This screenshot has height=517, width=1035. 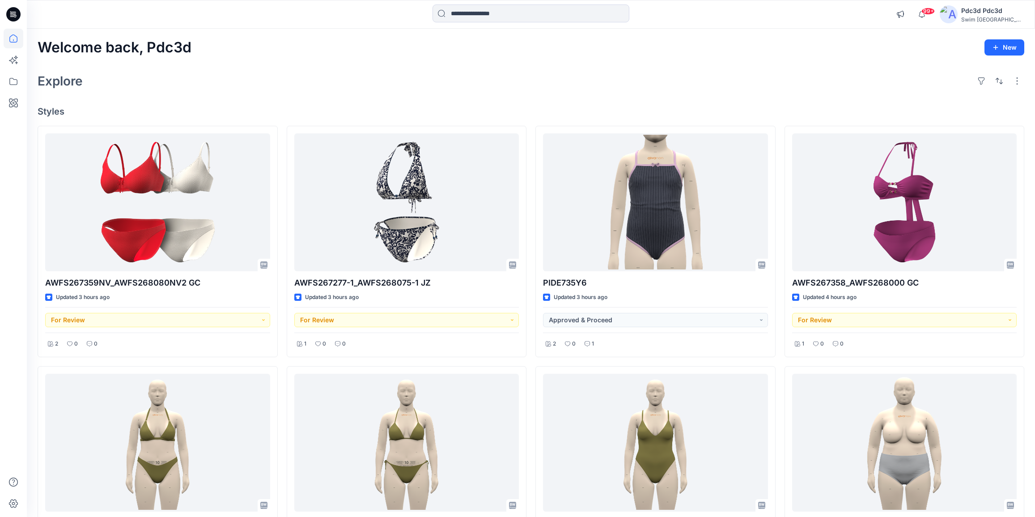 What do you see at coordinates (655, 283) in the screenshot?
I see `p: PIDE735Y6` at bounding box center [655, 283].